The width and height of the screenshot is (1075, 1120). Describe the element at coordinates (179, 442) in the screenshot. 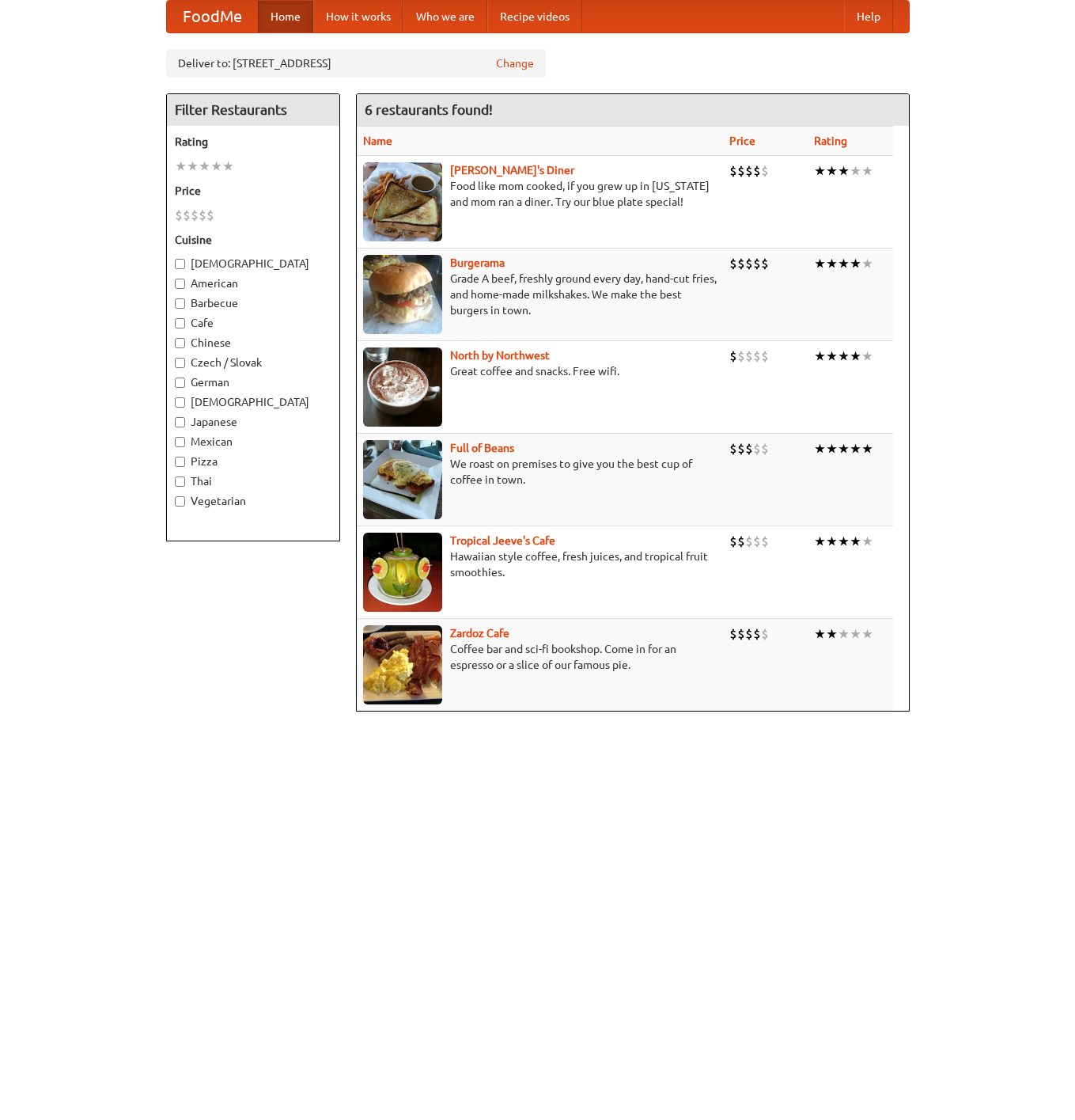

I see `input: Mexican` at that location.